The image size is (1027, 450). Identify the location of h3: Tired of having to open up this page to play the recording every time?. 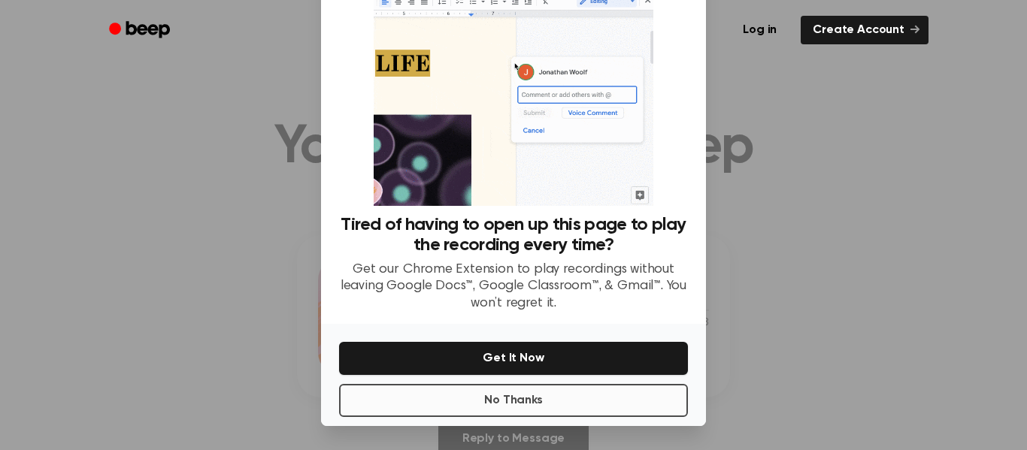
(514, 235).